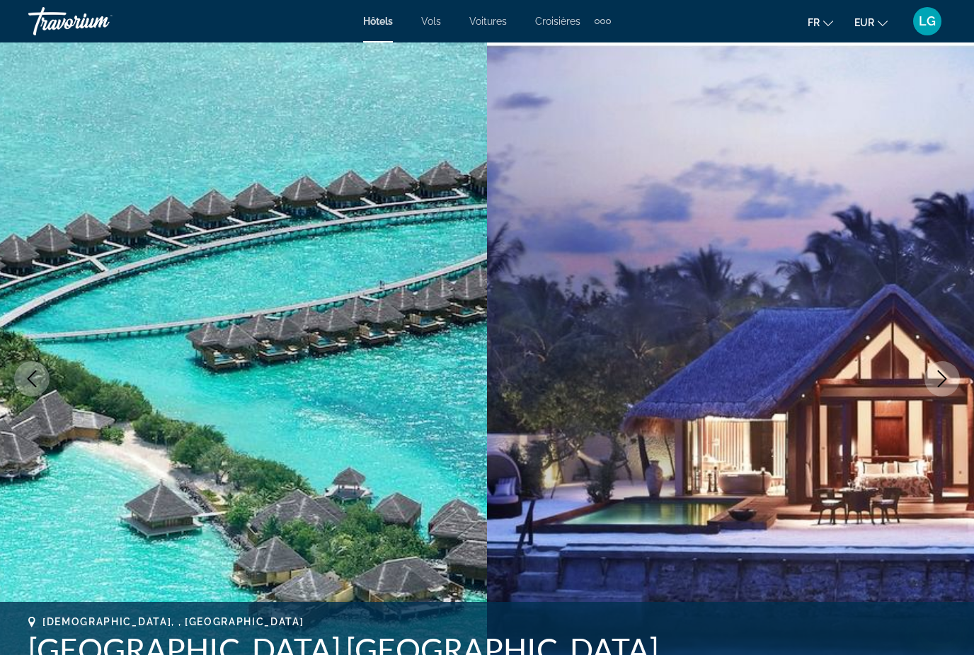  Describe the element at coordinates (927, 21) in the screenshot. I see `span: LG` at that location.